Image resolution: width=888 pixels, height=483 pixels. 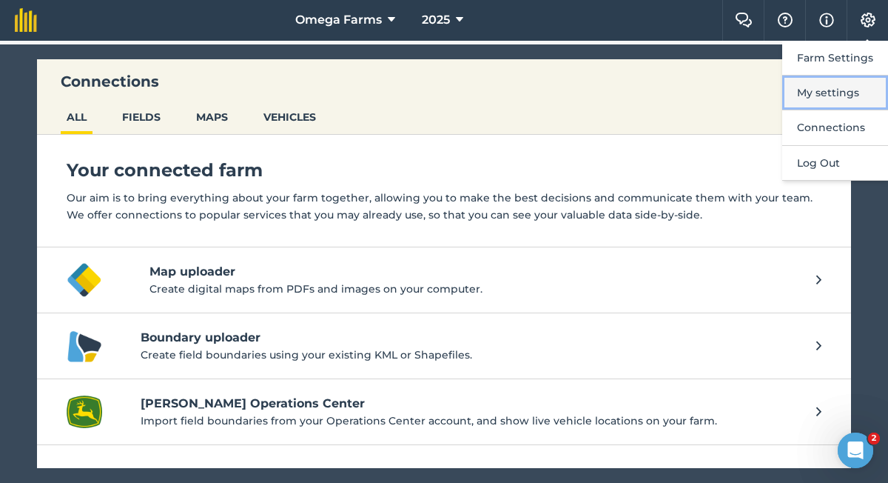 I want to click on img: fieldmargin Logo, so click(x=26, y=20).